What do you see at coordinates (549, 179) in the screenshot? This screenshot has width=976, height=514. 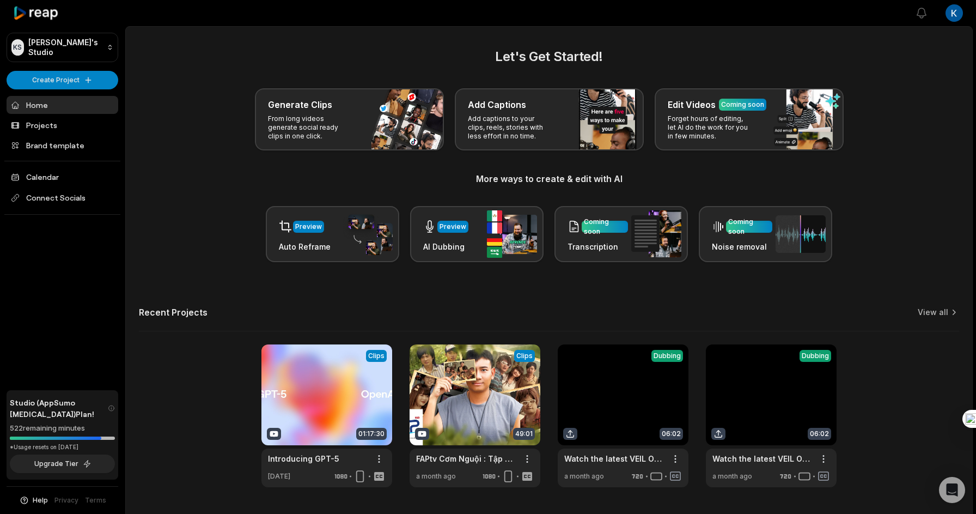 I see `h3: More ways to create & edit with AI` at bounding box center [549, 179].